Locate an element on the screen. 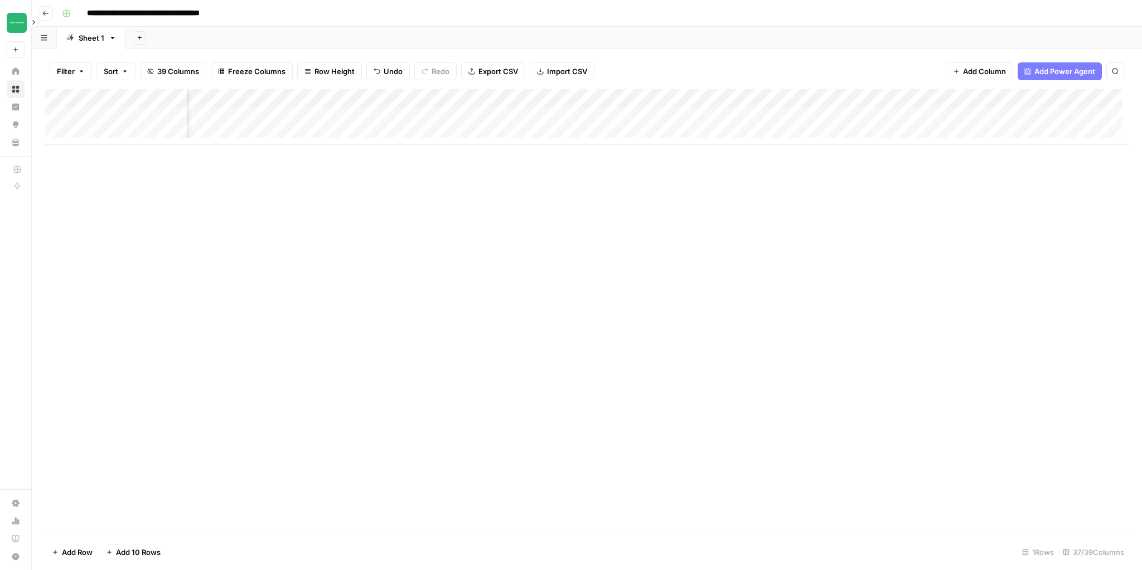 The height and width of the screenshot is (570, 1142). span: Import CSV is located at coordinates (567, 71).